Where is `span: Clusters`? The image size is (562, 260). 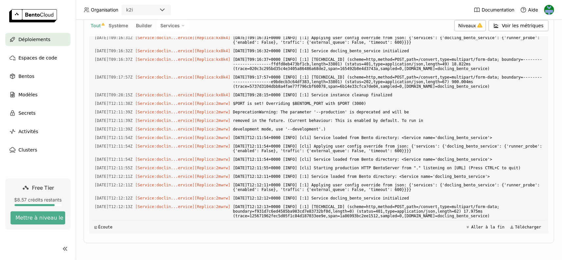
span: Clusters is located at coordinates (28, 150).